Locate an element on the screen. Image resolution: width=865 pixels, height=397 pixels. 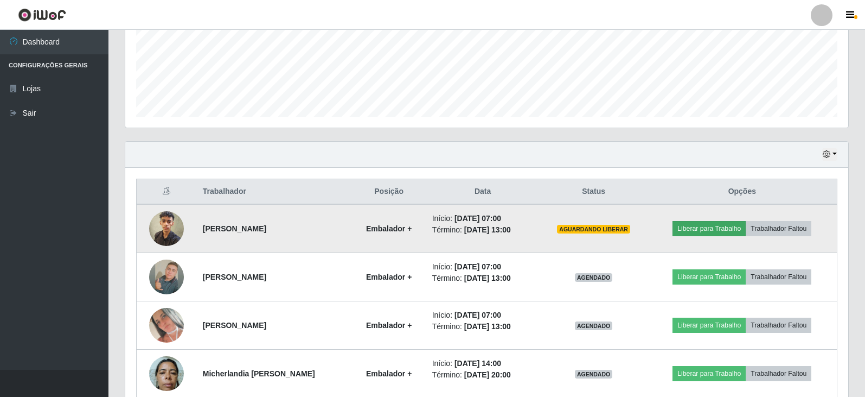
span: AGUARDANDO LIBERAR is located at coordinates (594, 229).